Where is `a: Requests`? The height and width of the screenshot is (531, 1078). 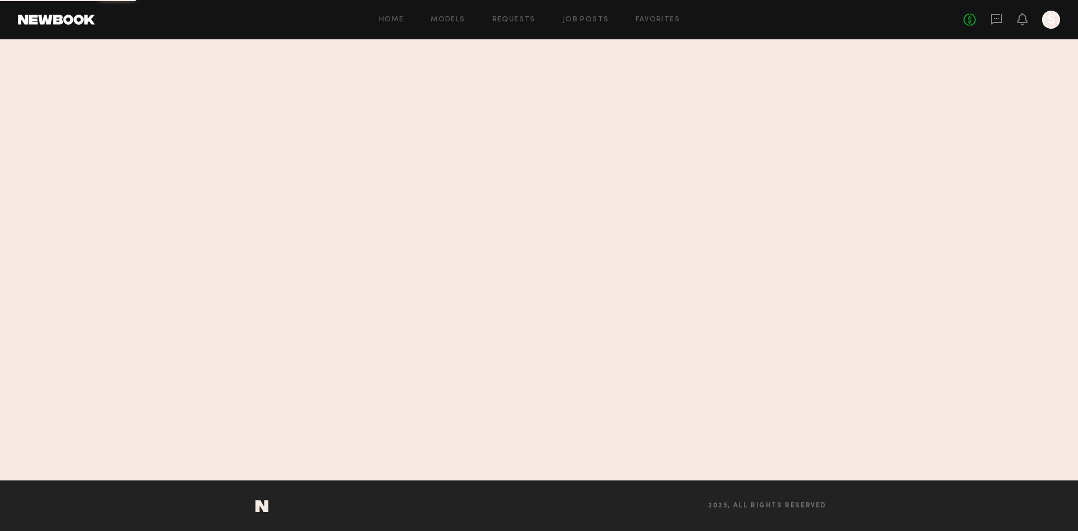 a: Requests is located at coordinates (514, 20).